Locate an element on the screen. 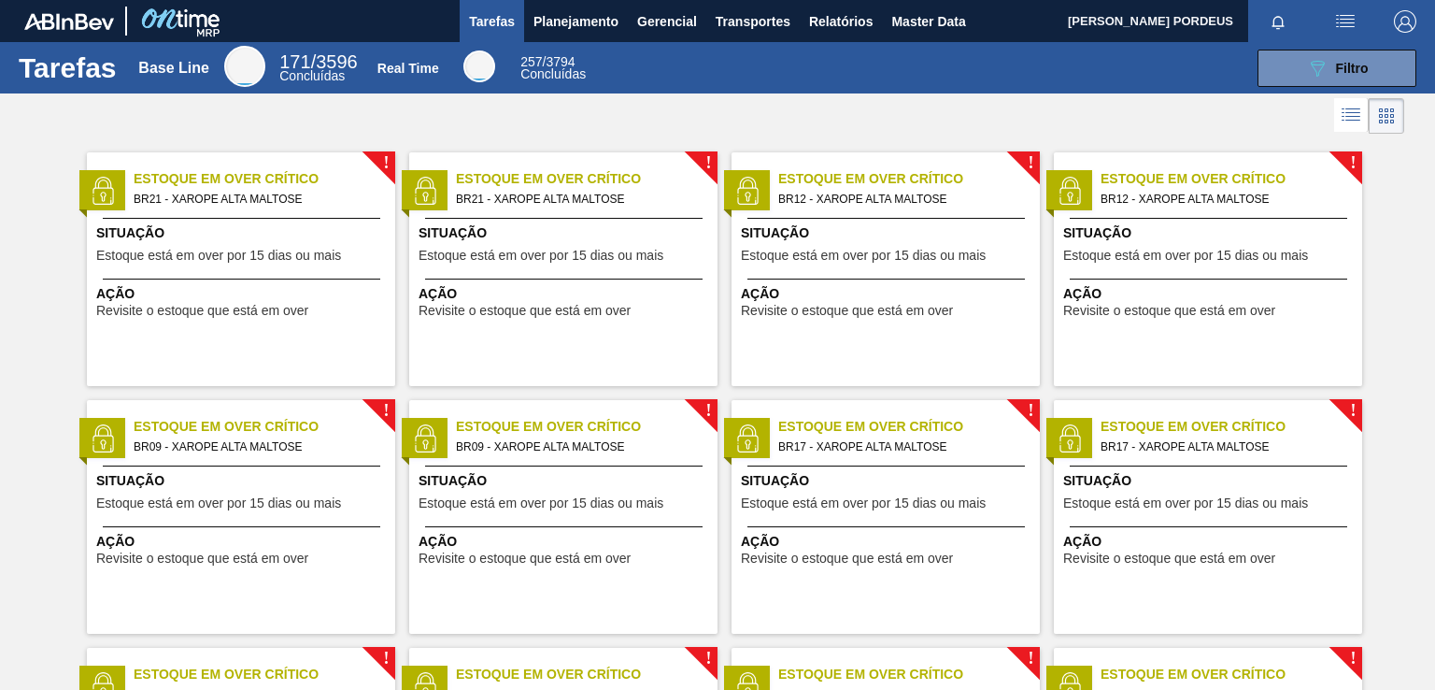 The image size is (1435, 690). img: userActions is located at coordinates (1346, 21).